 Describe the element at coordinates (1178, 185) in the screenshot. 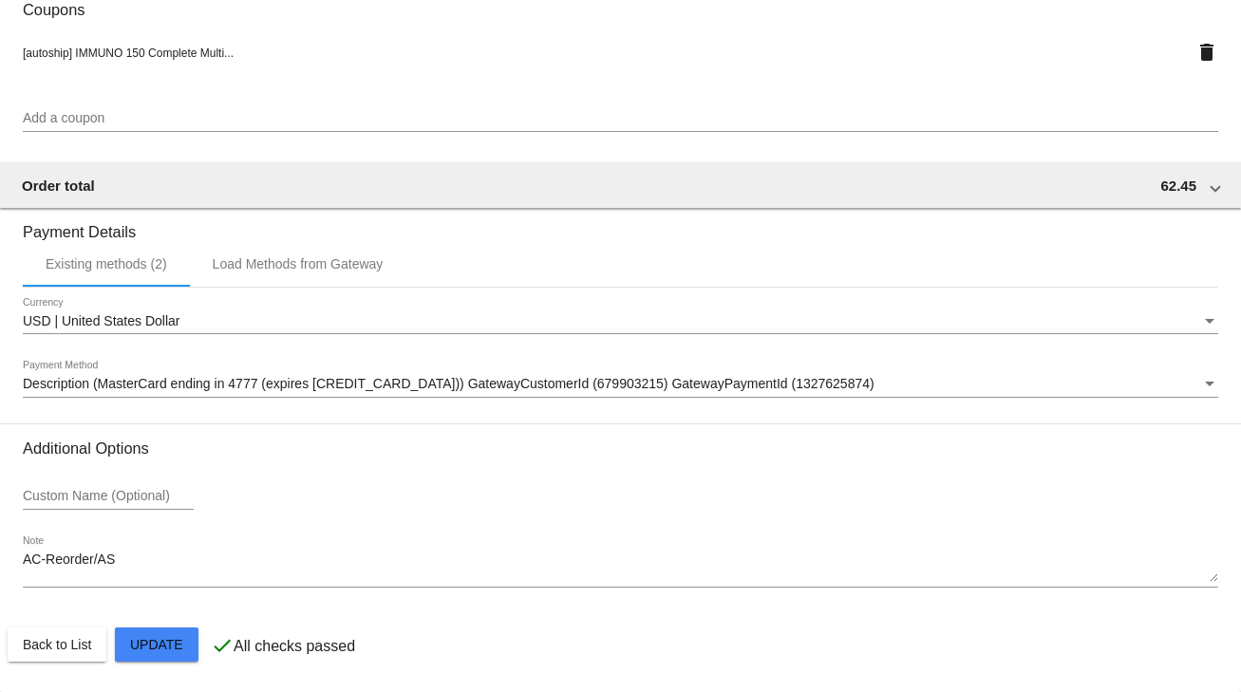

I see `span: 62.45` at that location.